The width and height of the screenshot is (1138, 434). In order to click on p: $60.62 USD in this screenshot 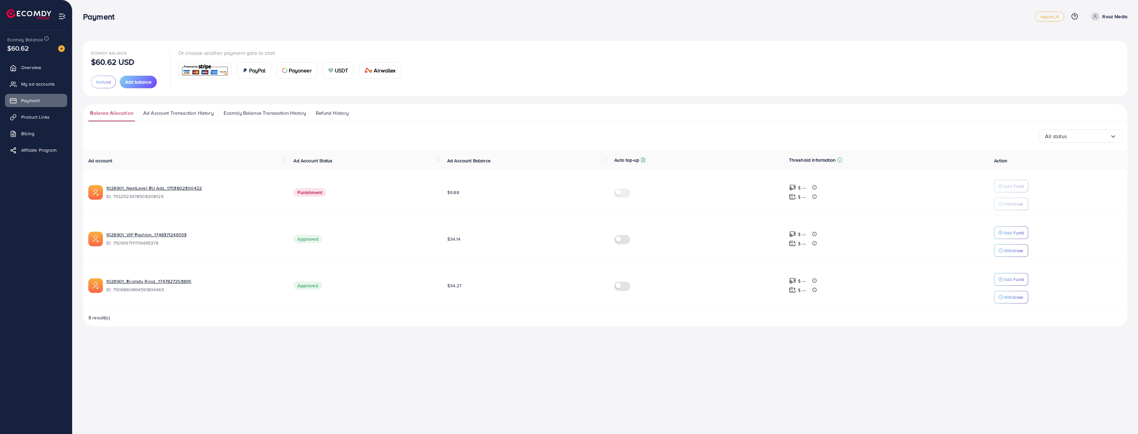, I will do `click(113, 62)`.